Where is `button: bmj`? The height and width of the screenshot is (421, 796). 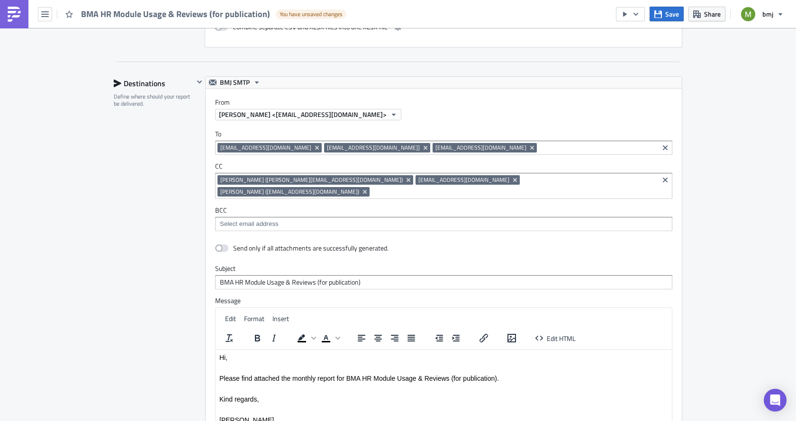 button: bmj is located at coordinates (762, 14).